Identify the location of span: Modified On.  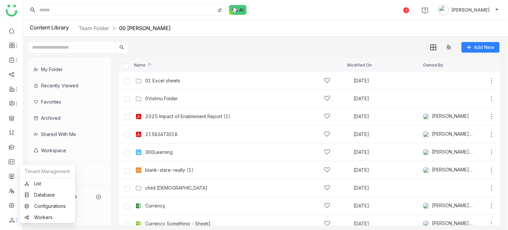
(360, 65).